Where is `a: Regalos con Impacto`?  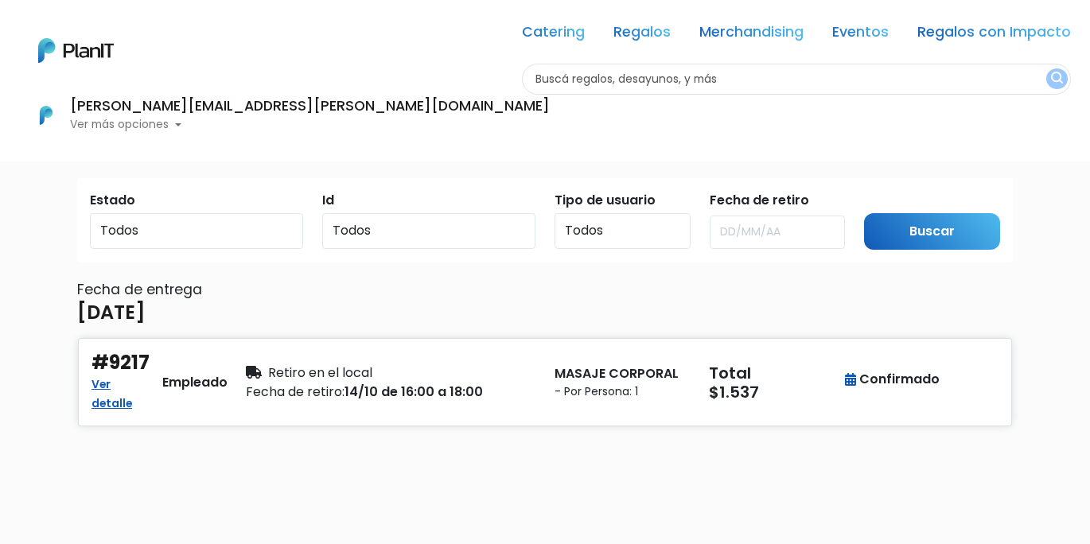 a: Regalos con Impacto is located at coordinates (994, 35).